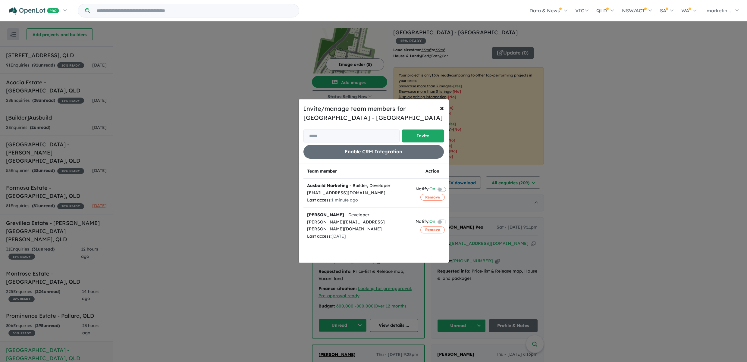 This screenshot has height=362, width=747. What do you see at coordinates (358, 171) in the screenshot?
I see `th: Team member` at bounding box center [358, 171].